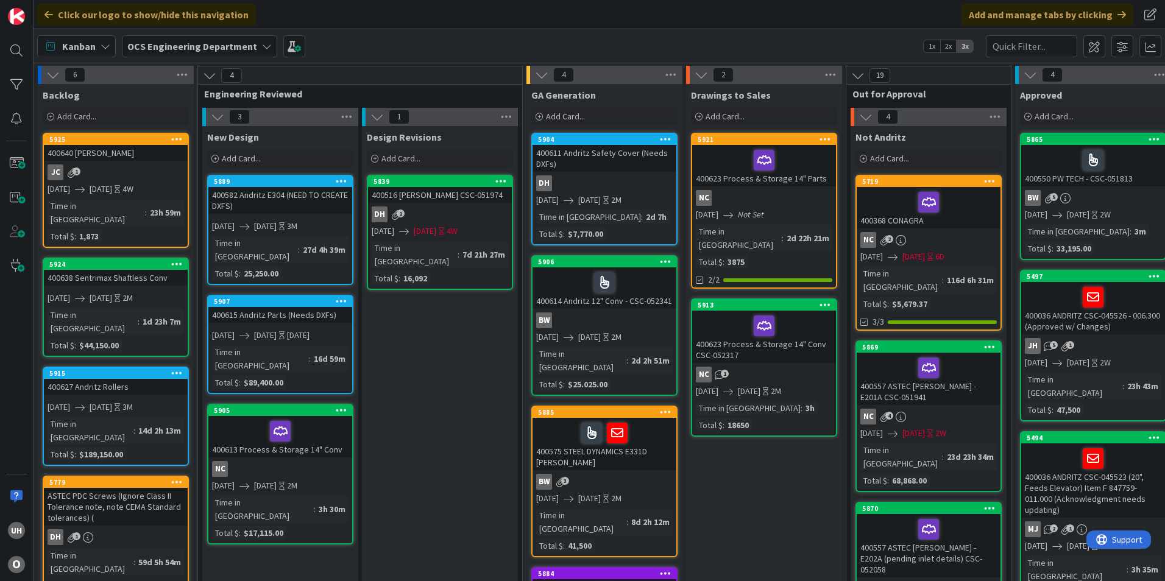 The image size is (1165, 581). Describe the element at coordinates (280, 195) in the screenshot. I see `div: 5889400582 Andritz E304 (NEED TO CREATE DXFS)` at that location.